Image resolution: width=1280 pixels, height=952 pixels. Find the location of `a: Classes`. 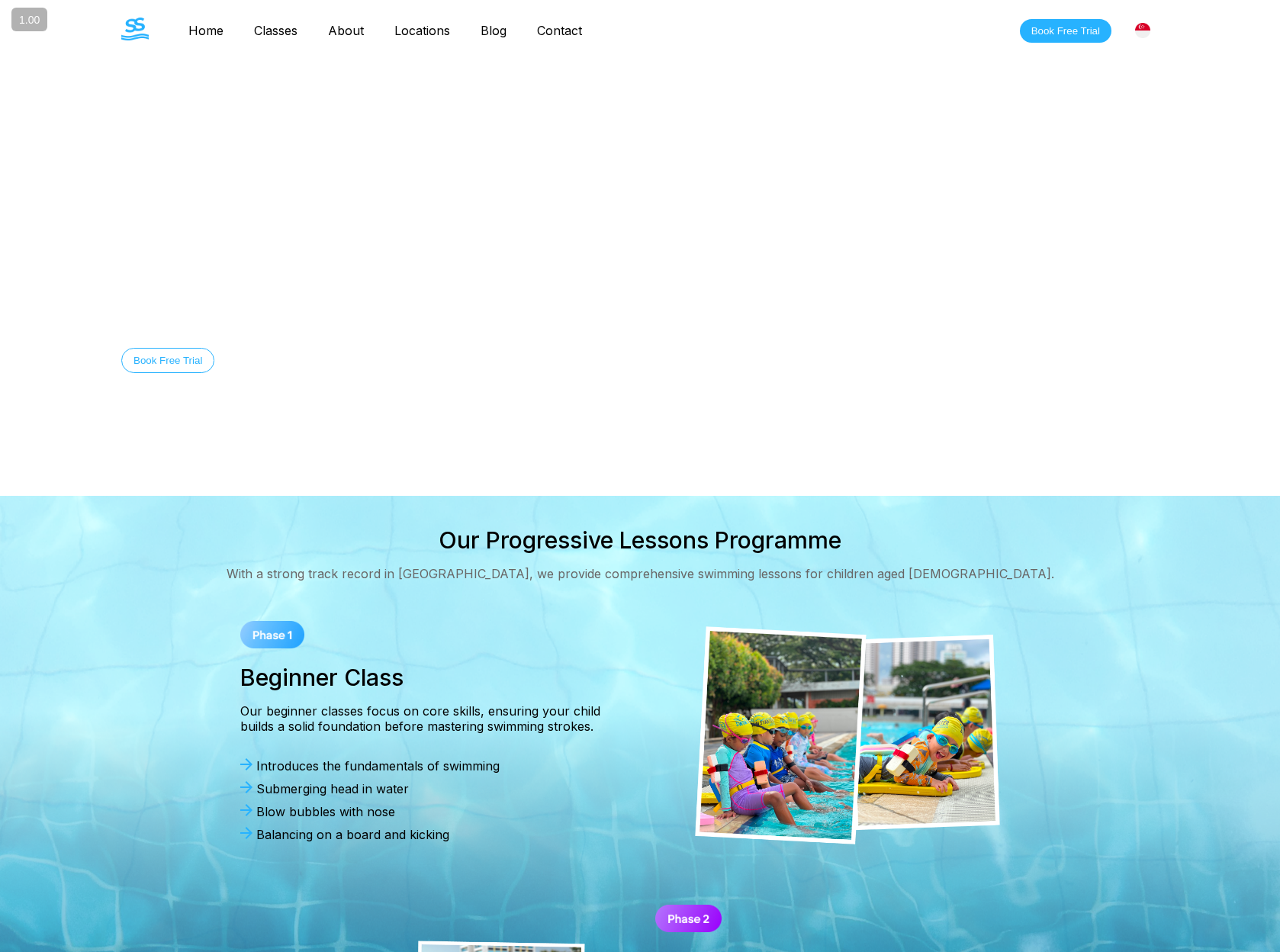

a: Classes is located at coordinates (275, 30).